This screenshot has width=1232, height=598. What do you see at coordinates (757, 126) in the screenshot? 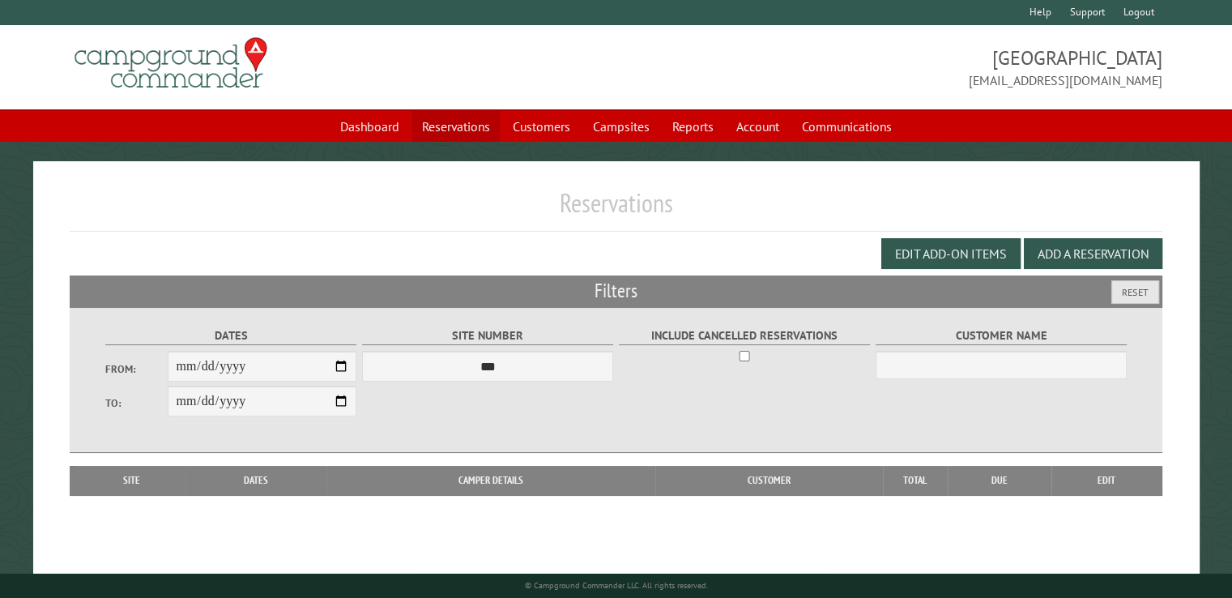
I see `a: Account` at bounding box center [757, 126].